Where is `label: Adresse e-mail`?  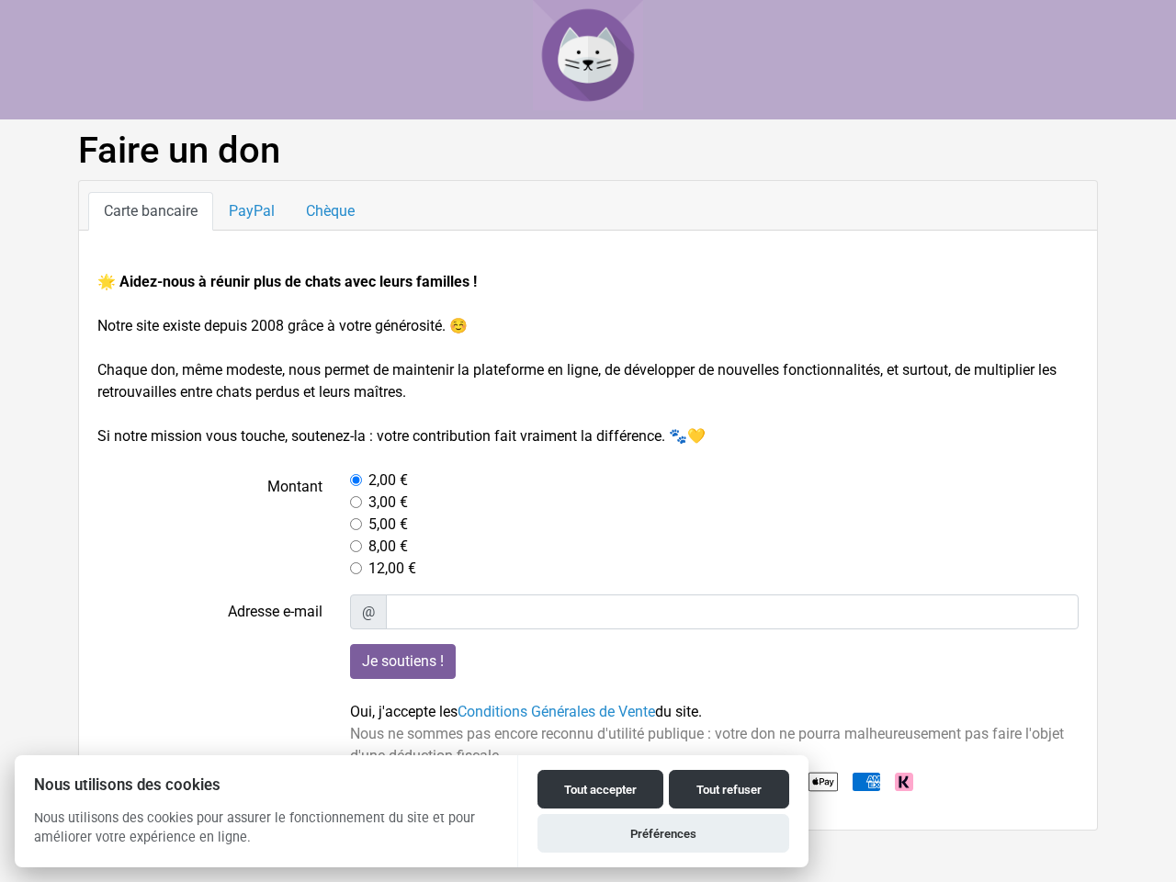 label: Adresse e-mail is located at coordinates (210, 612).